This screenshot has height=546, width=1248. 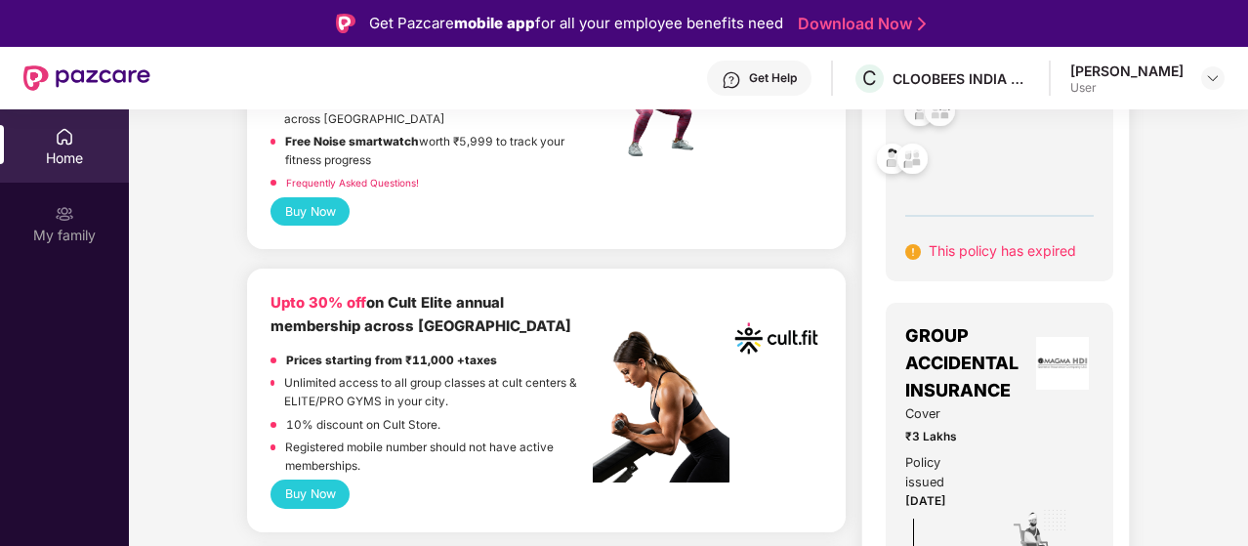 What do you see at coordinates (922, 23) in the screenshot?
I see `img: Stroke` at bounding box center [922, 23].